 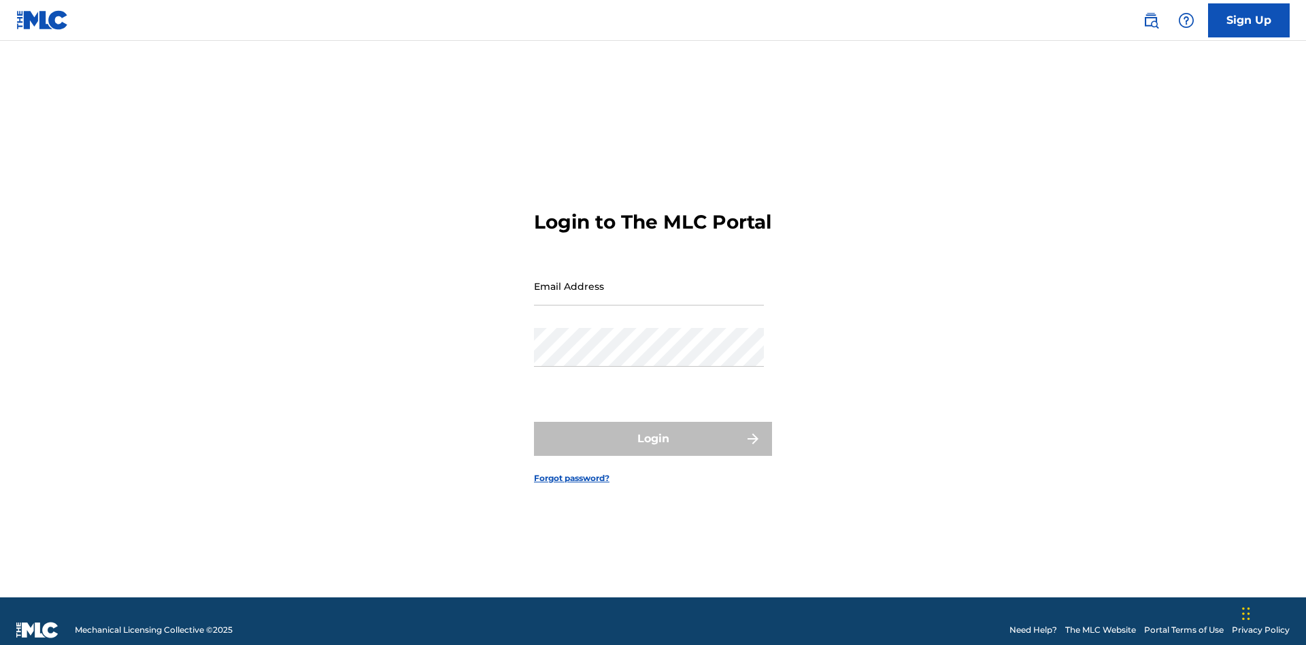 I want to click on div: Help, so click(x=1186, y=20).